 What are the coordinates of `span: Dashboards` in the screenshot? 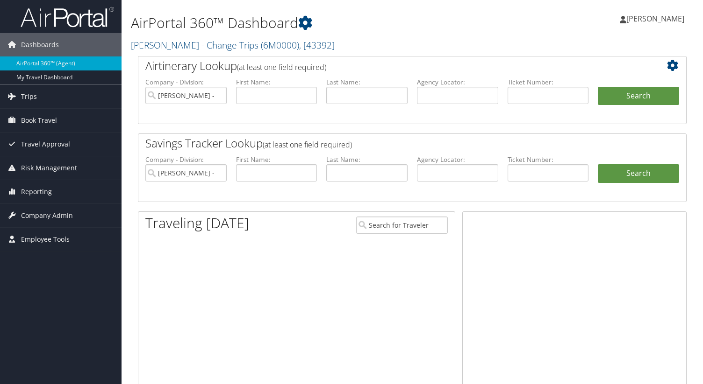 It's located at (40, 45).